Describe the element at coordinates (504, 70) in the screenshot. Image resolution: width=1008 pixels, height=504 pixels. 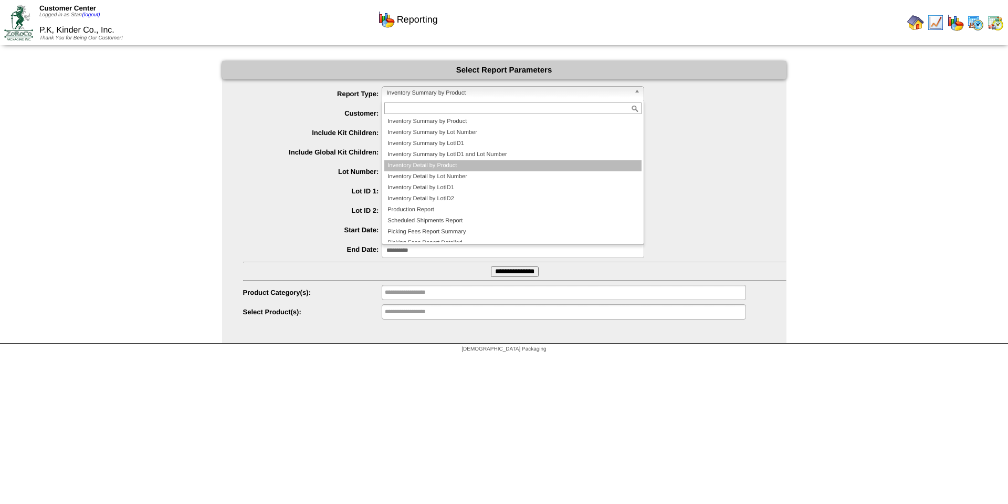
I see `div: Select Report Parameters` at that location.